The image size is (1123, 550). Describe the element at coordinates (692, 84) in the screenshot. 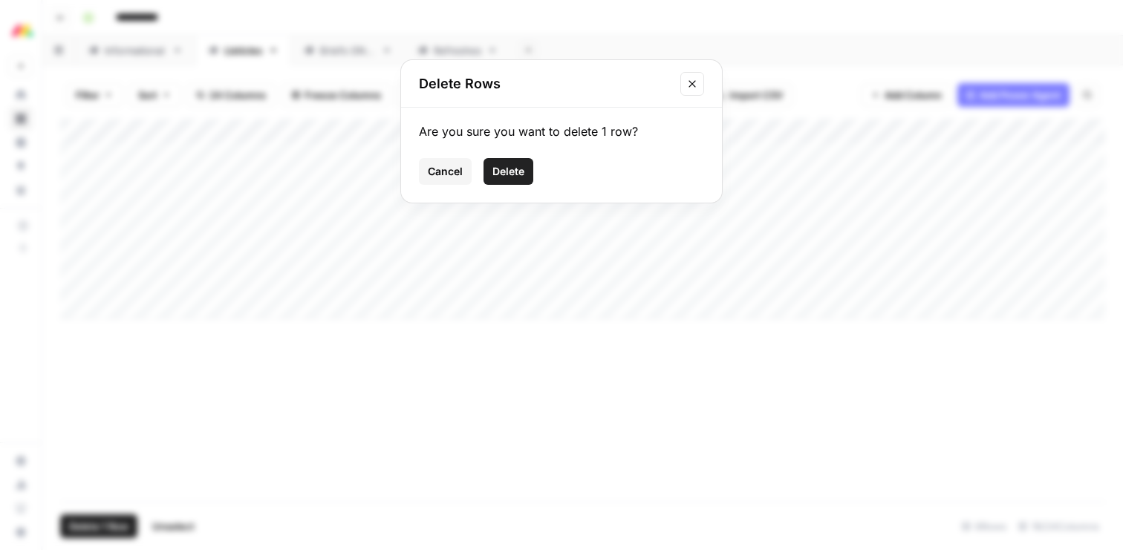

I see `button: Close modal` at that location.